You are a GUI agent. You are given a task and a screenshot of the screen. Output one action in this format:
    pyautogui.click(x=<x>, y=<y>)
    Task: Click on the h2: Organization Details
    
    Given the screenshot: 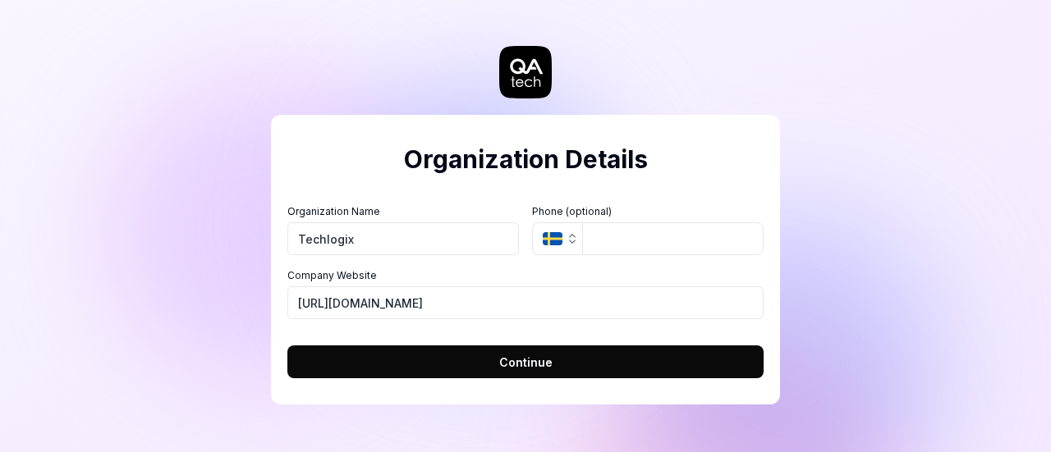 What is the action you would take?
    pyautogui.click(x=526, y=159)
    